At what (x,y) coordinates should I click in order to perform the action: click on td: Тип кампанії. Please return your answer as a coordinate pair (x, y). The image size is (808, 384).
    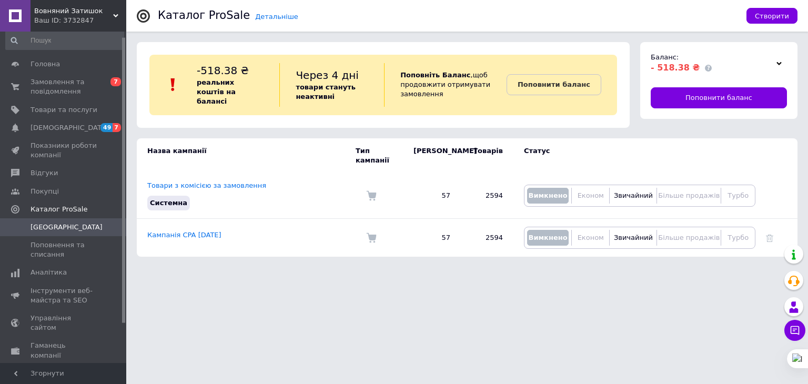
    Looking at the image, I should click on (379, 156).